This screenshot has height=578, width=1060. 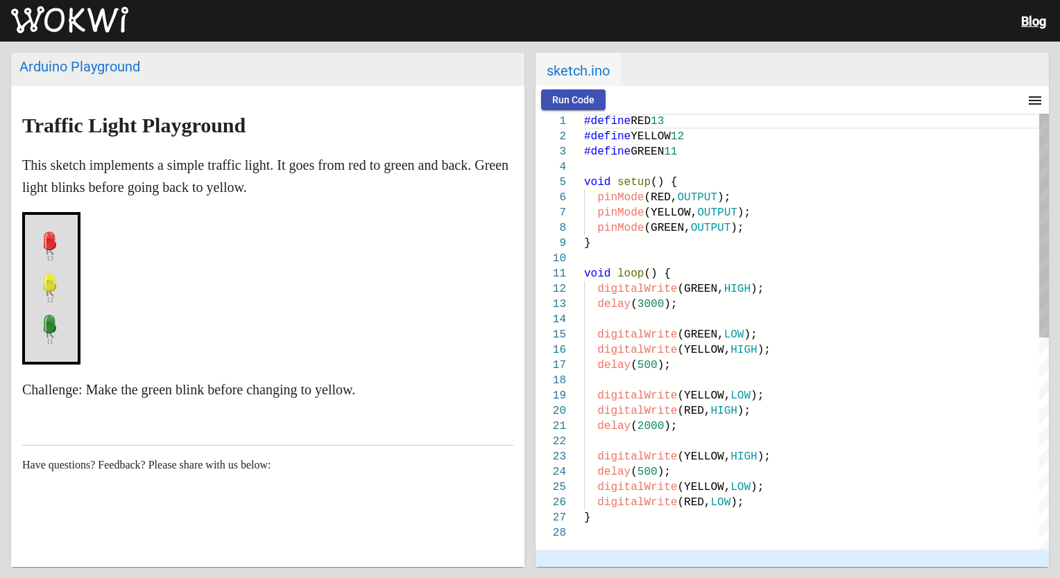 What do you see at coordinates (551, 411) in the screenshot?
I see `div: 20` at bounding box center [551, 411].